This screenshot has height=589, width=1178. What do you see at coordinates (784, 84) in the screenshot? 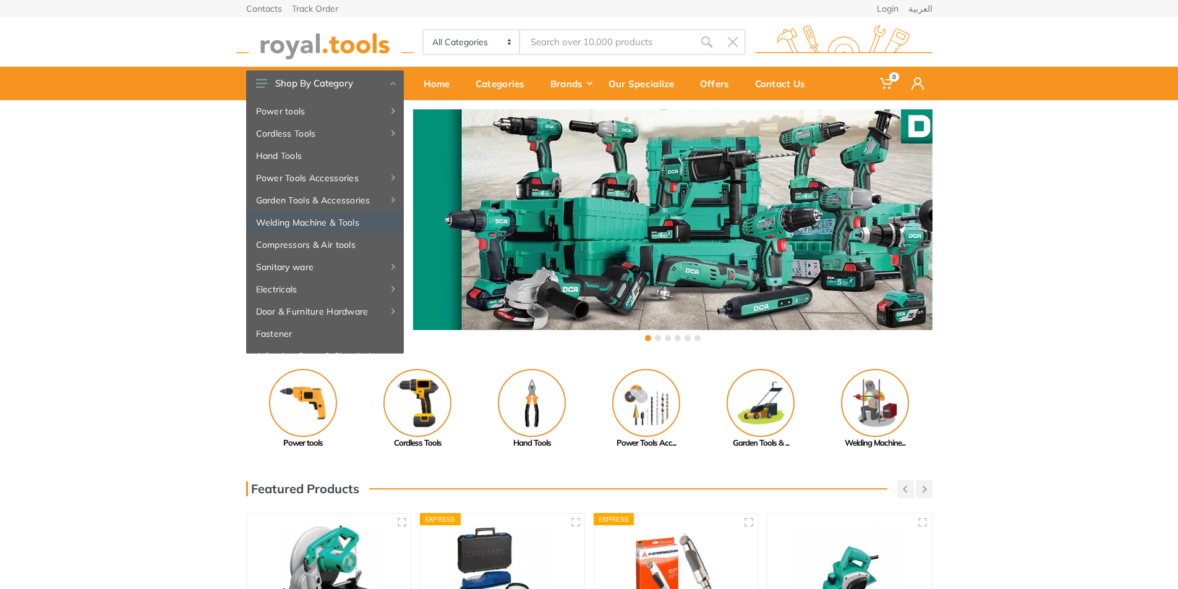
I see `div: Contact Us` at bounding box center [784, 84].